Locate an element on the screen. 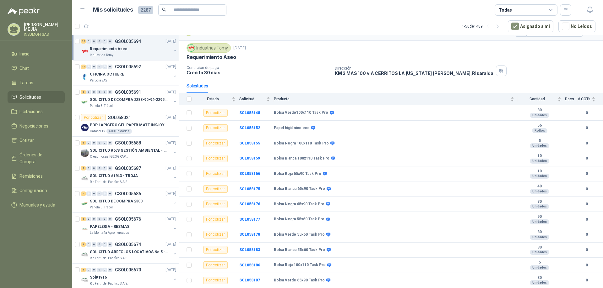 Image resolution: width=603 pixels, height=288 pixels. a: SOL058159 is located at coordinates (250, 159).